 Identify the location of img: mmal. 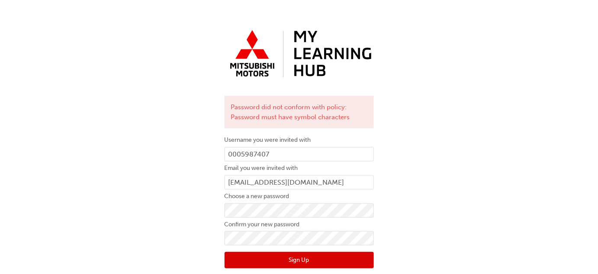
(299, 54).